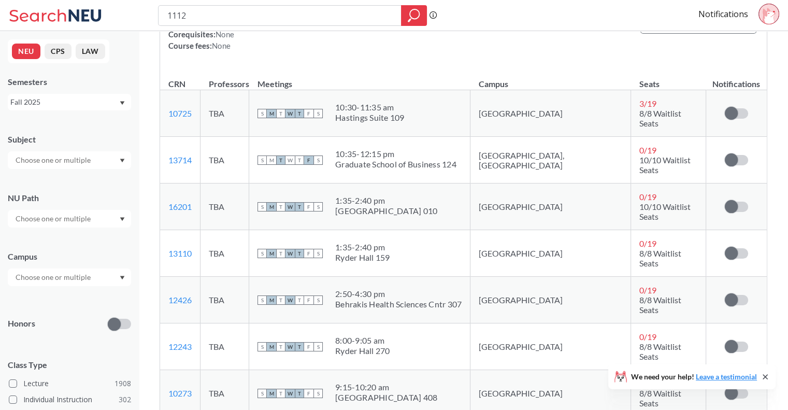 The image size is (788, 410). I want to click on a: Leave a testimonial, so click(726, 376).